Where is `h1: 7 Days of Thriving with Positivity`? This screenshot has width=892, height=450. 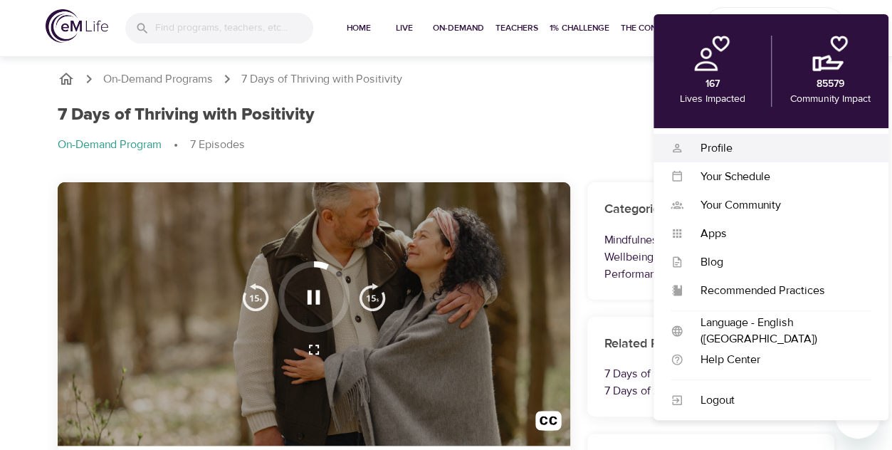 h1: 7 Days of Thriving with Positivity is located at coordinates (186, 115).